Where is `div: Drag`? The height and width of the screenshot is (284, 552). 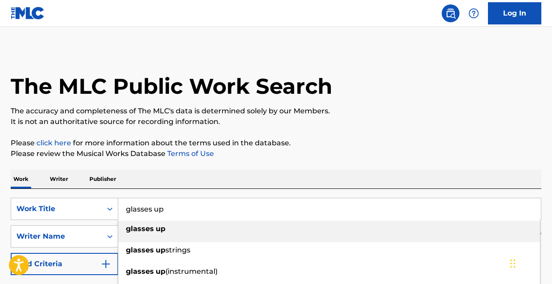 div: Drag is located at coordinates (513, 264).